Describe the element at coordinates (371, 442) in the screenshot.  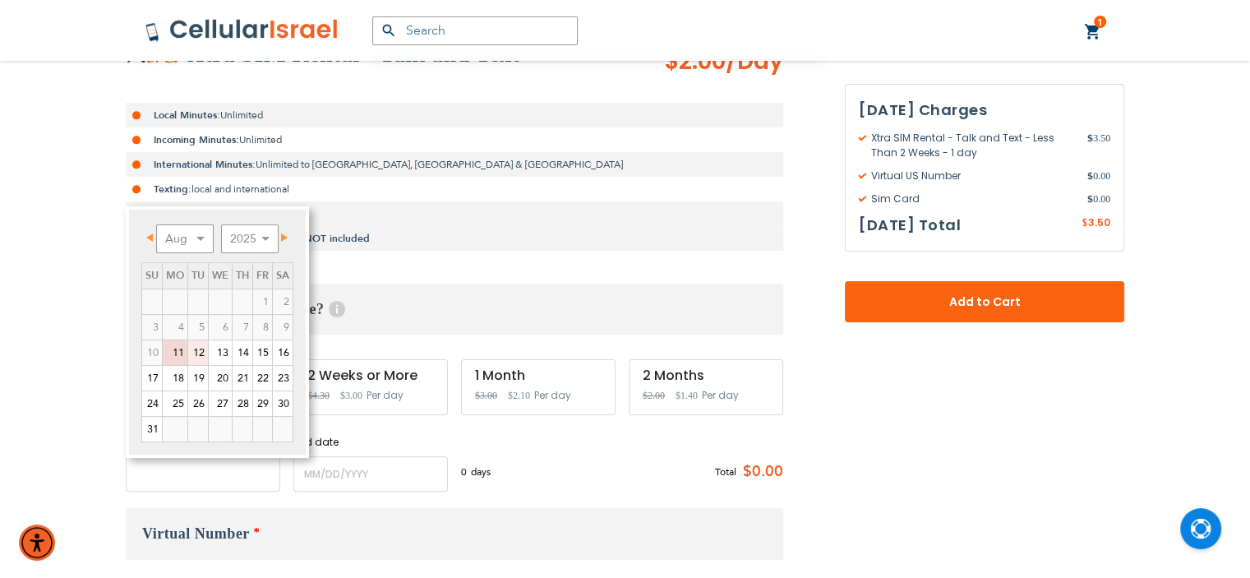
I see `label: End date` at that location.